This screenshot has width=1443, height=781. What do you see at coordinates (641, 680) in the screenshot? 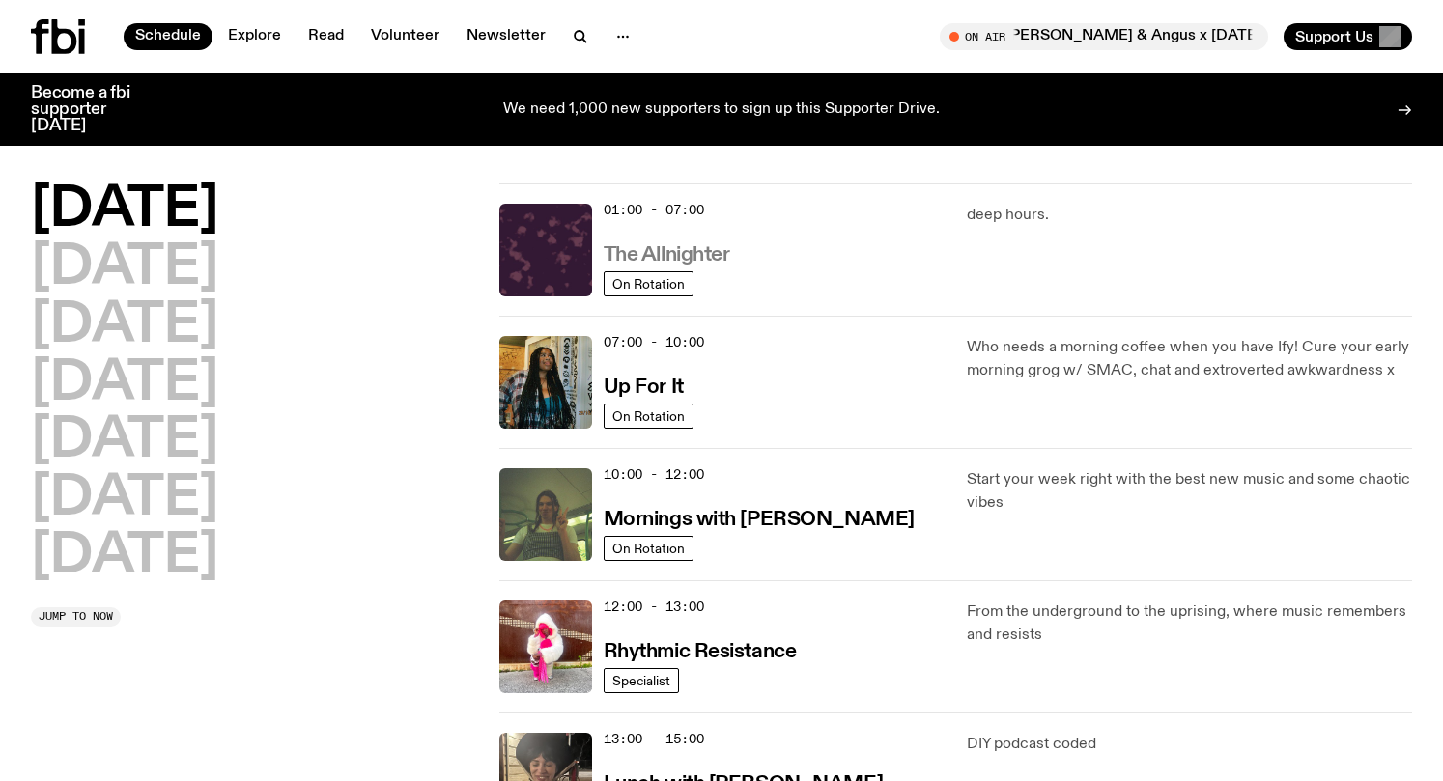
I see `span: Specialist` at bounding box center [641, 680].